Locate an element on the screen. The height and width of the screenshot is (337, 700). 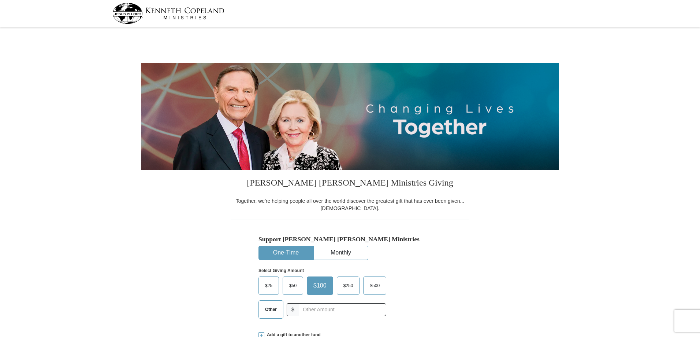
span: $500 is located at coordinates (375, 285).